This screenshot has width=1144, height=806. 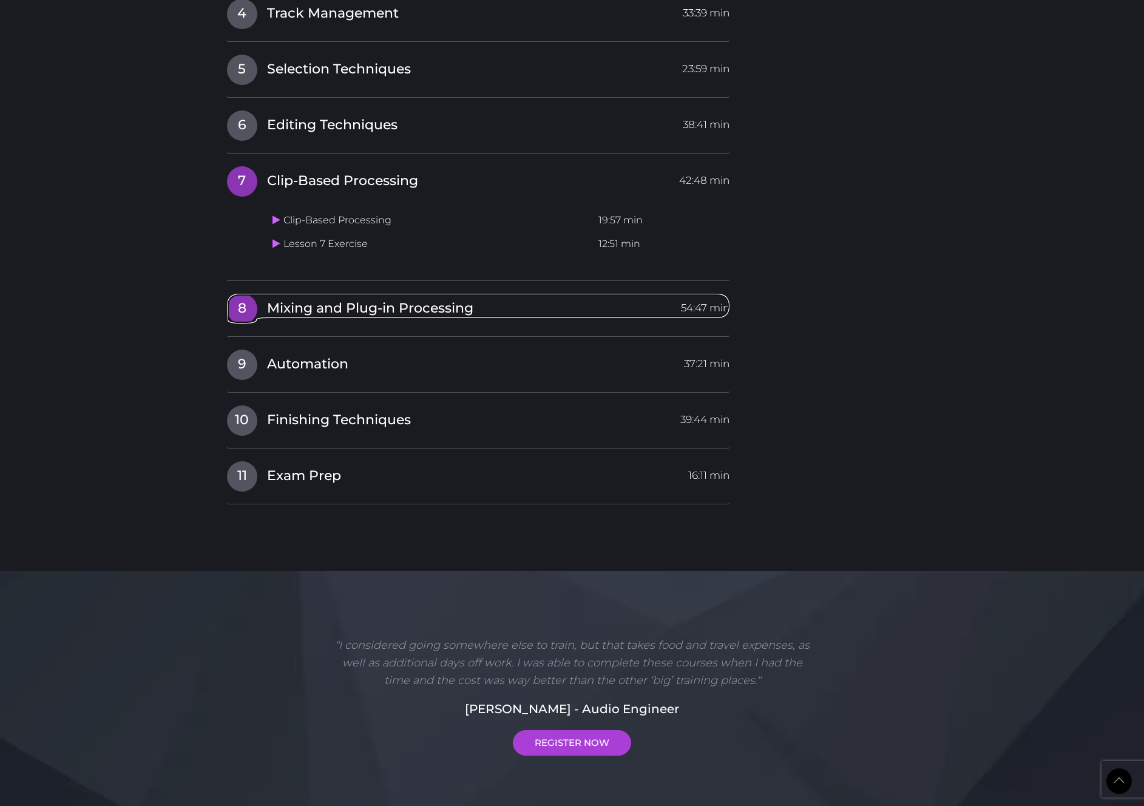 What do you see at coordinates (339, 69) in the screenshot?
I see `span: Selection Techniques` at bounding box center [339, 69].